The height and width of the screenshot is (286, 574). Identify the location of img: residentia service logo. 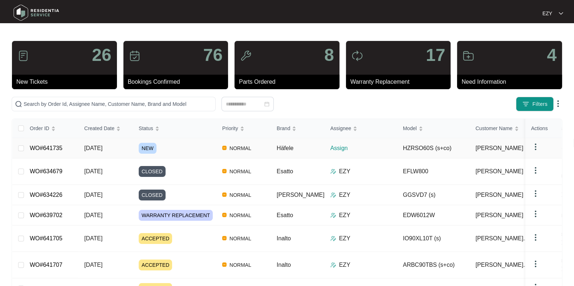
(36, 13).